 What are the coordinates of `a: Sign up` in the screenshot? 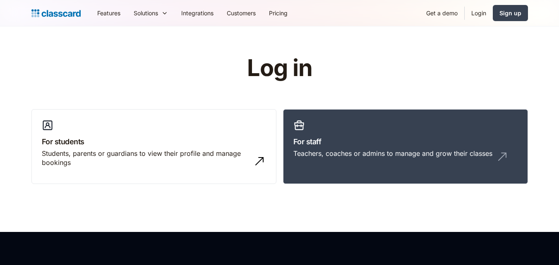 It's located at (510, 13).